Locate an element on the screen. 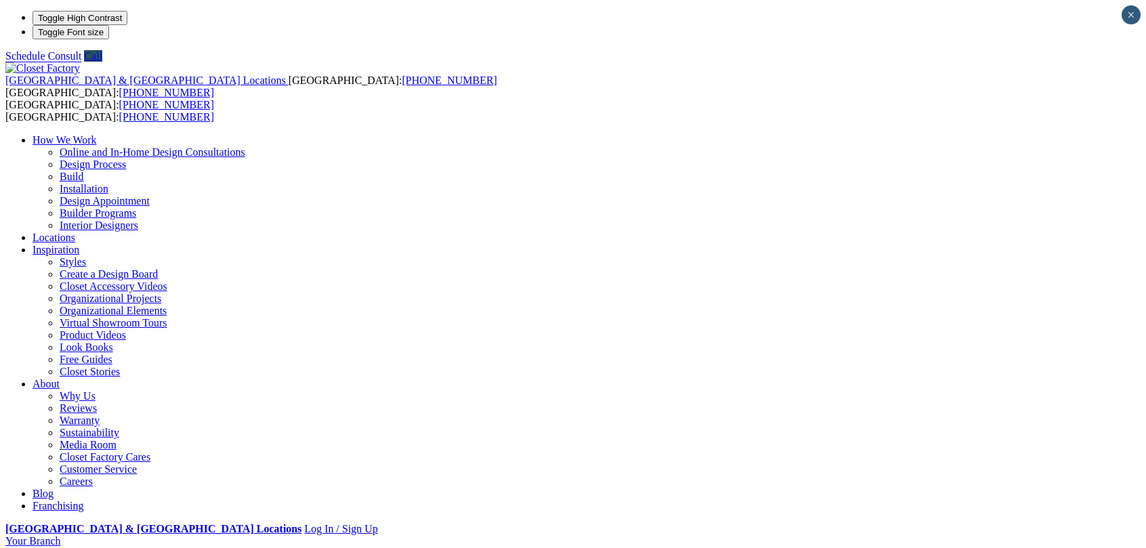  a: Locations is located at coordinates (54, 237).